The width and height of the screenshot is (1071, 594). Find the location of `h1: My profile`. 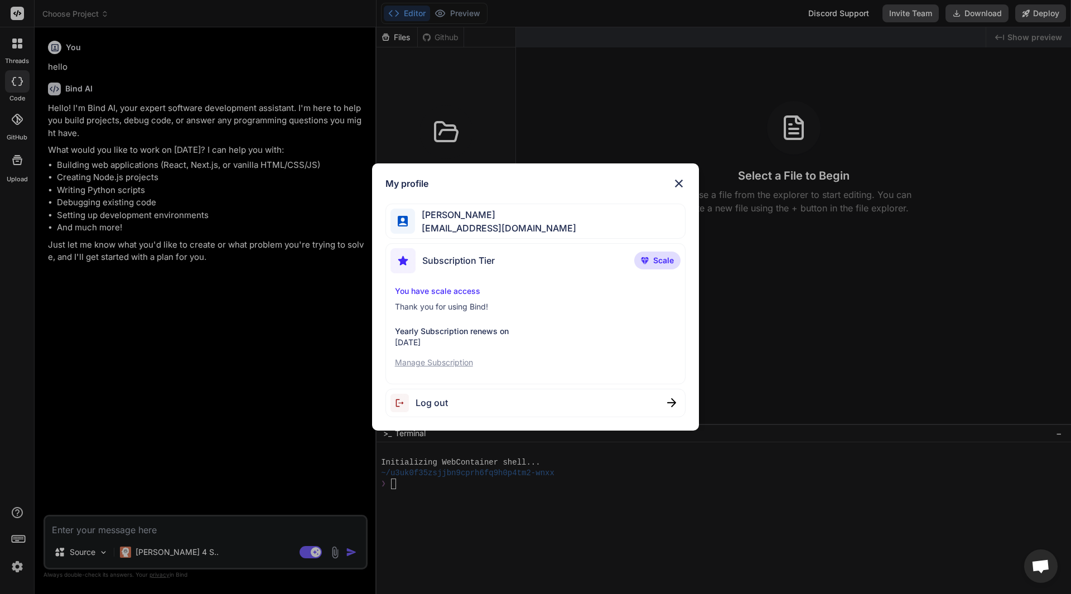

h1: My profile is located at coordinates (407, 184).